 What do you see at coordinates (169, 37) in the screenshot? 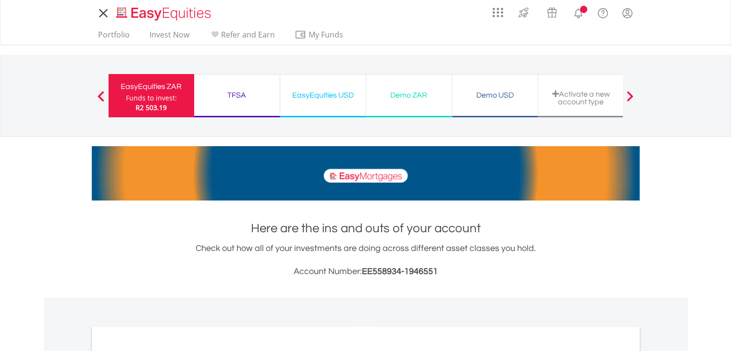
I see `a: Invest Now` at bounding box center [169, 37].